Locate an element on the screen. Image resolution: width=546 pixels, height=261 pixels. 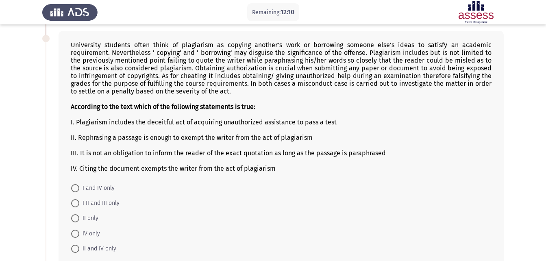
span: II and IV only is located at coordinates (98, 249).